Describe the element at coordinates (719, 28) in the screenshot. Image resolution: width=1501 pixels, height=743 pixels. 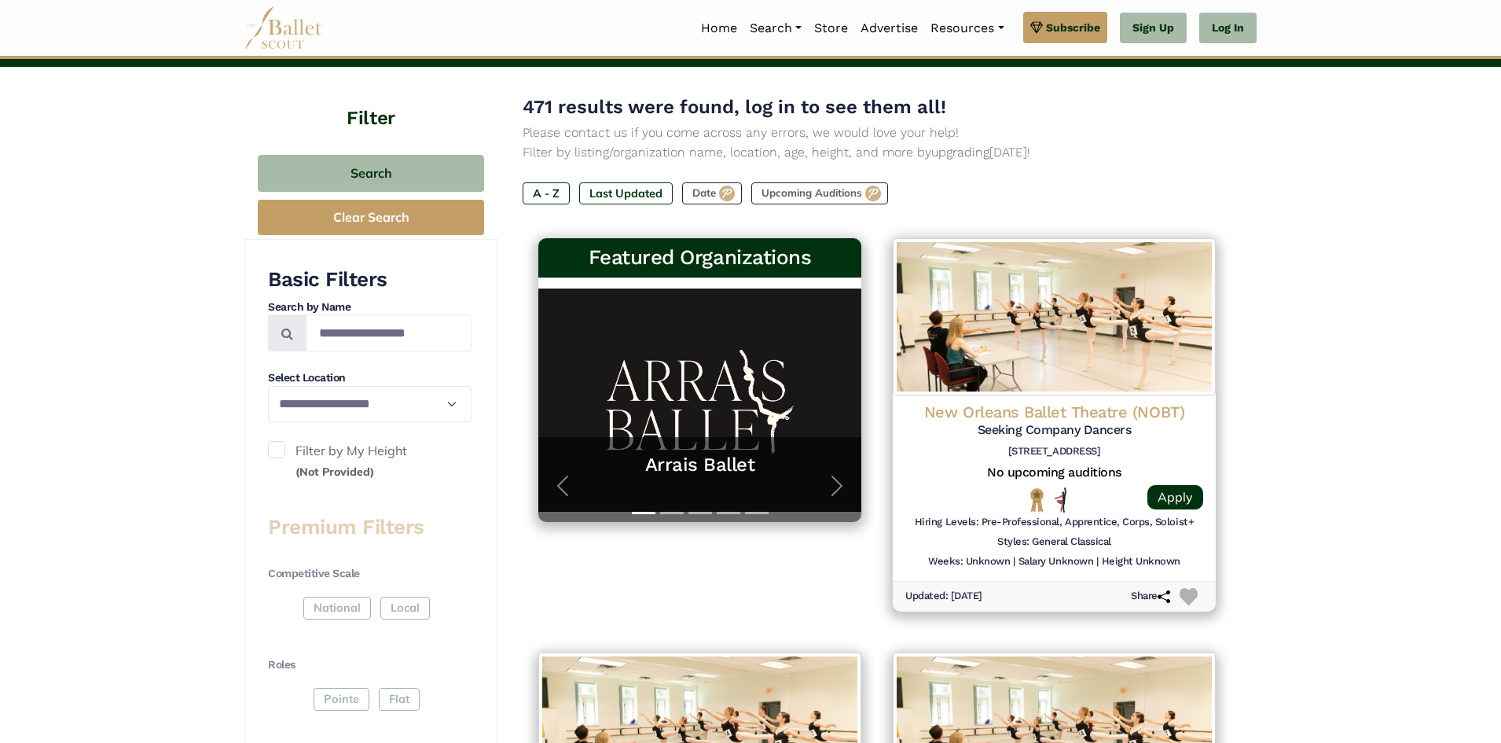
I see `a: Home` at that location.